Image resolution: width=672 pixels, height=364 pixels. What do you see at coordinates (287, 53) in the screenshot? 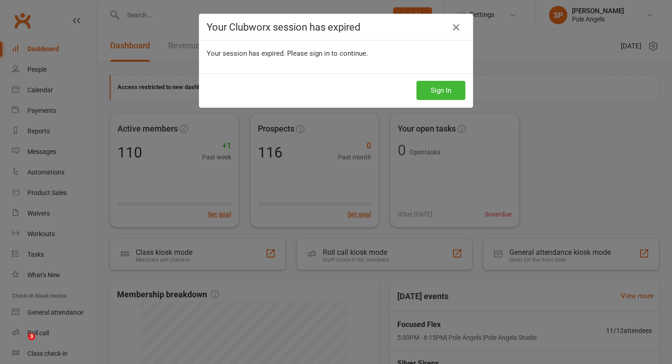
I see `span: Your session has expired. Please sign in to continue.` at bounding box center [287, 53].